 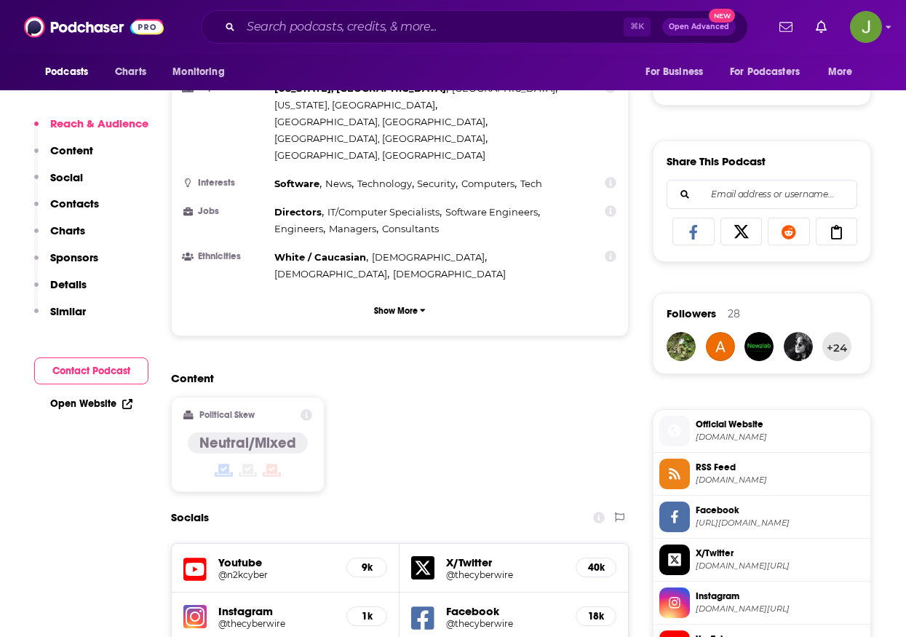 I want to click on span: Open Advanced, so click(x=698, y=27).